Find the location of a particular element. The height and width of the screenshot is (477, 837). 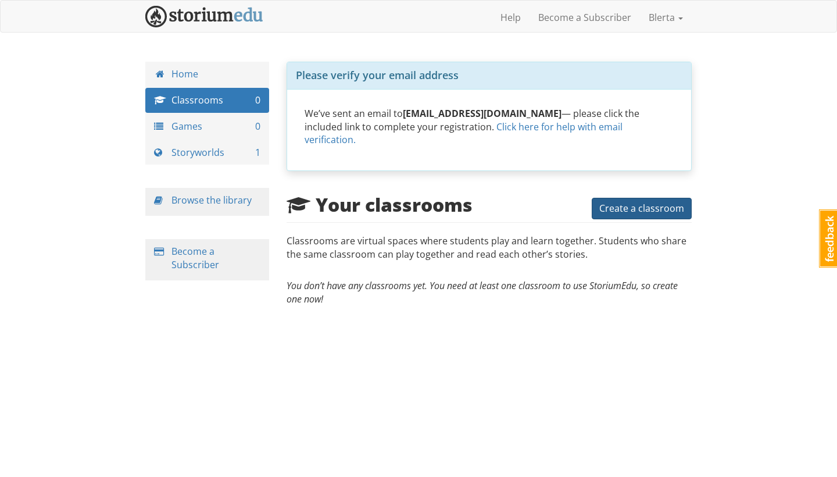

img: StoriumEDU is located at coordinates (204, 16).